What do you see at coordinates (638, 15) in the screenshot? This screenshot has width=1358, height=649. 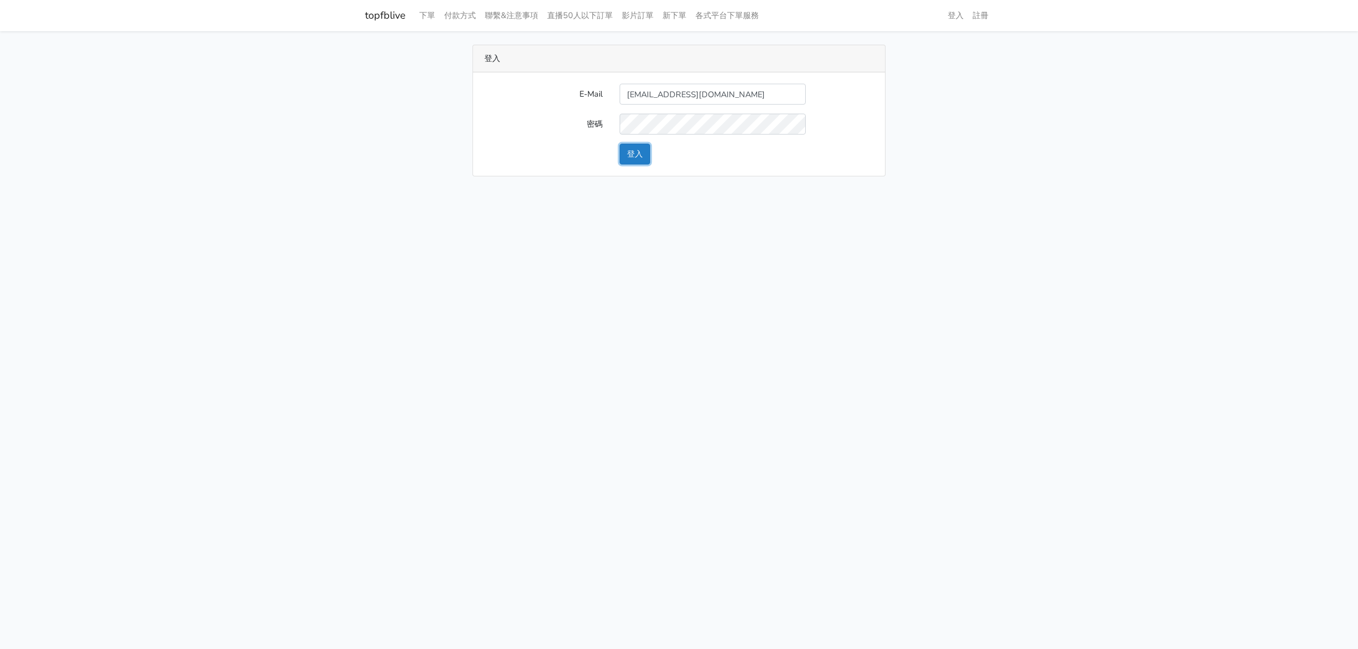 I see `a: 影片訂單` at bounding box center [638, 15].